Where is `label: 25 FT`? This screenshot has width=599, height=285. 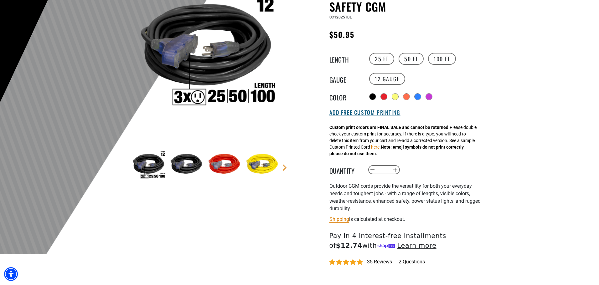 label: 25 FT is located at coordinates (382, 59).